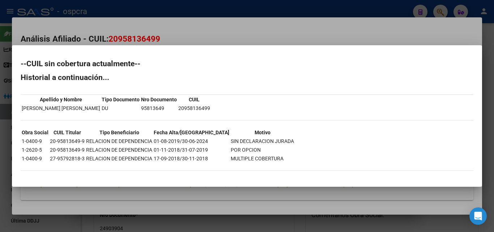  What do you see at coordinates (262, 158) in the screenshot?
I see `td: MULTIPLE COBERTURA` at bounding box center [262, 158].